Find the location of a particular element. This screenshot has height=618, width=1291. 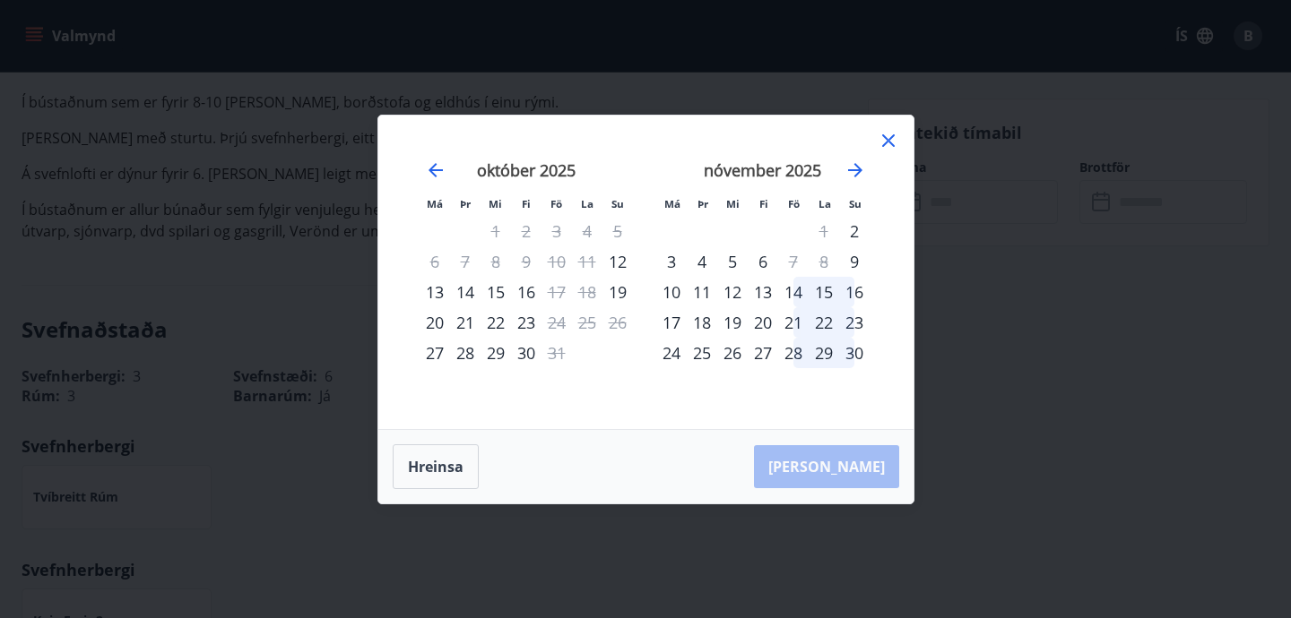

small: Mi is located at coordinates (732, 203).